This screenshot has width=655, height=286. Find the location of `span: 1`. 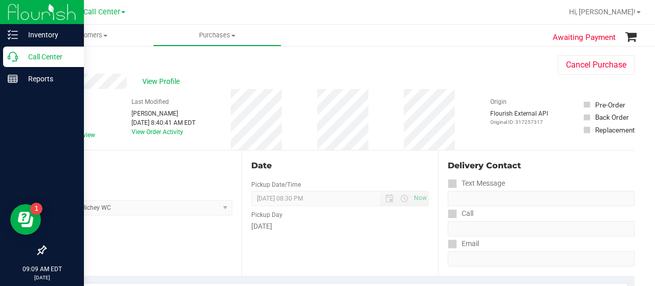

span: 1 is located at coordinates (6, 6).